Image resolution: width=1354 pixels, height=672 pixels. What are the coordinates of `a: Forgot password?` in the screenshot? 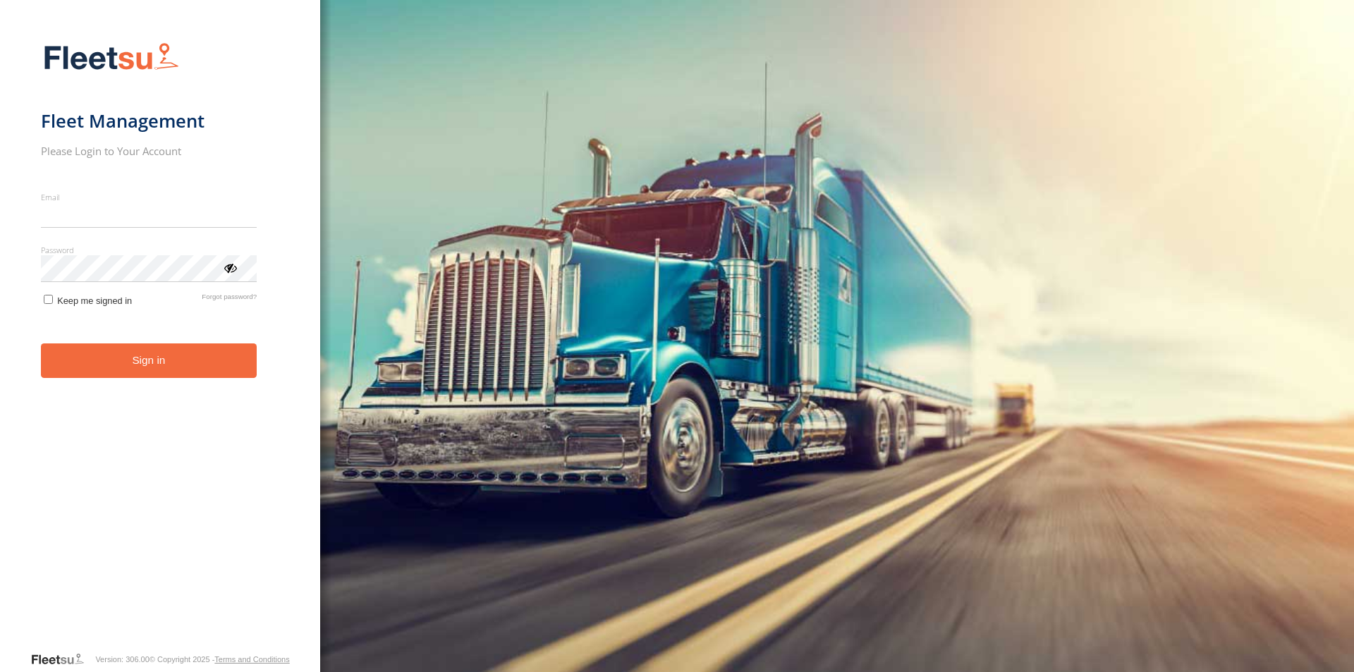 It's located at (229, 299).